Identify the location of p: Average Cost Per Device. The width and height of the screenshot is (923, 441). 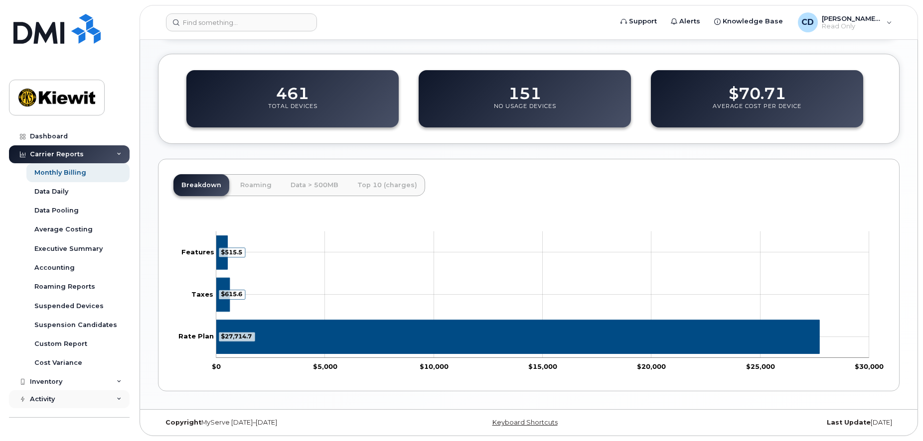
(757, 112).